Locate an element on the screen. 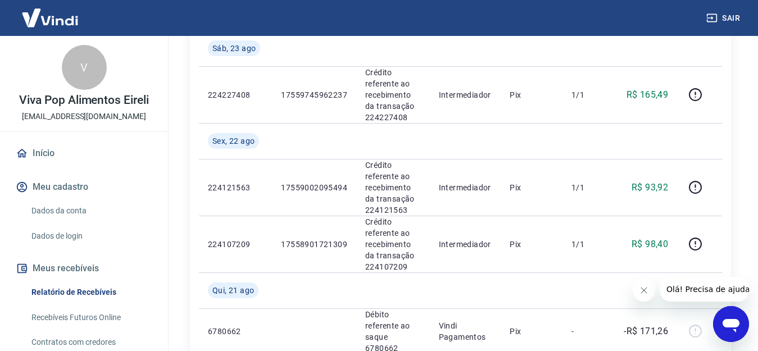  a: Dados de login is located at coordinates (91, 236).